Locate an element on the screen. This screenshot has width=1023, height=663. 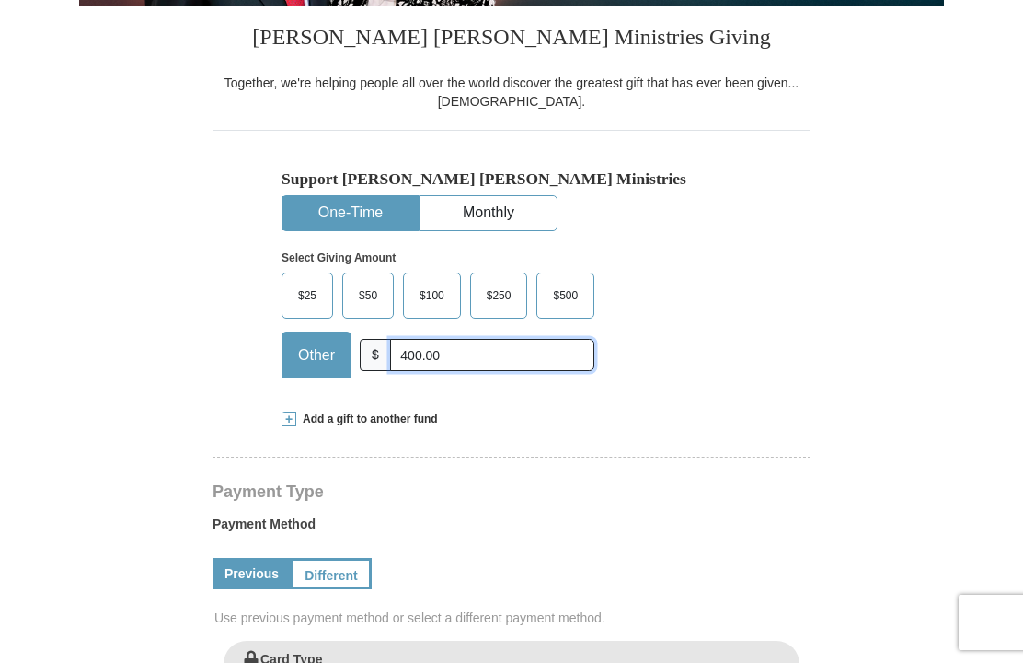
span: Add a gift to another fund is located at coordinates (367, 419).